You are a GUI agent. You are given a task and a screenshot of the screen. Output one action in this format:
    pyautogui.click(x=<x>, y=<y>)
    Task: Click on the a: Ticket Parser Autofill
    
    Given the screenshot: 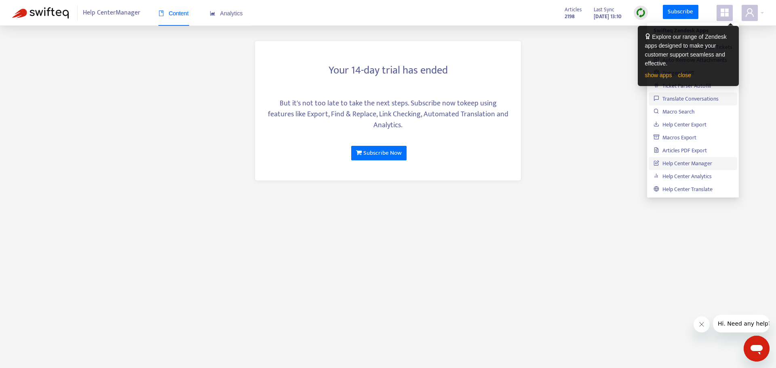 What is the action you would take?
    pyautogui.click(x=682, y=86)
    